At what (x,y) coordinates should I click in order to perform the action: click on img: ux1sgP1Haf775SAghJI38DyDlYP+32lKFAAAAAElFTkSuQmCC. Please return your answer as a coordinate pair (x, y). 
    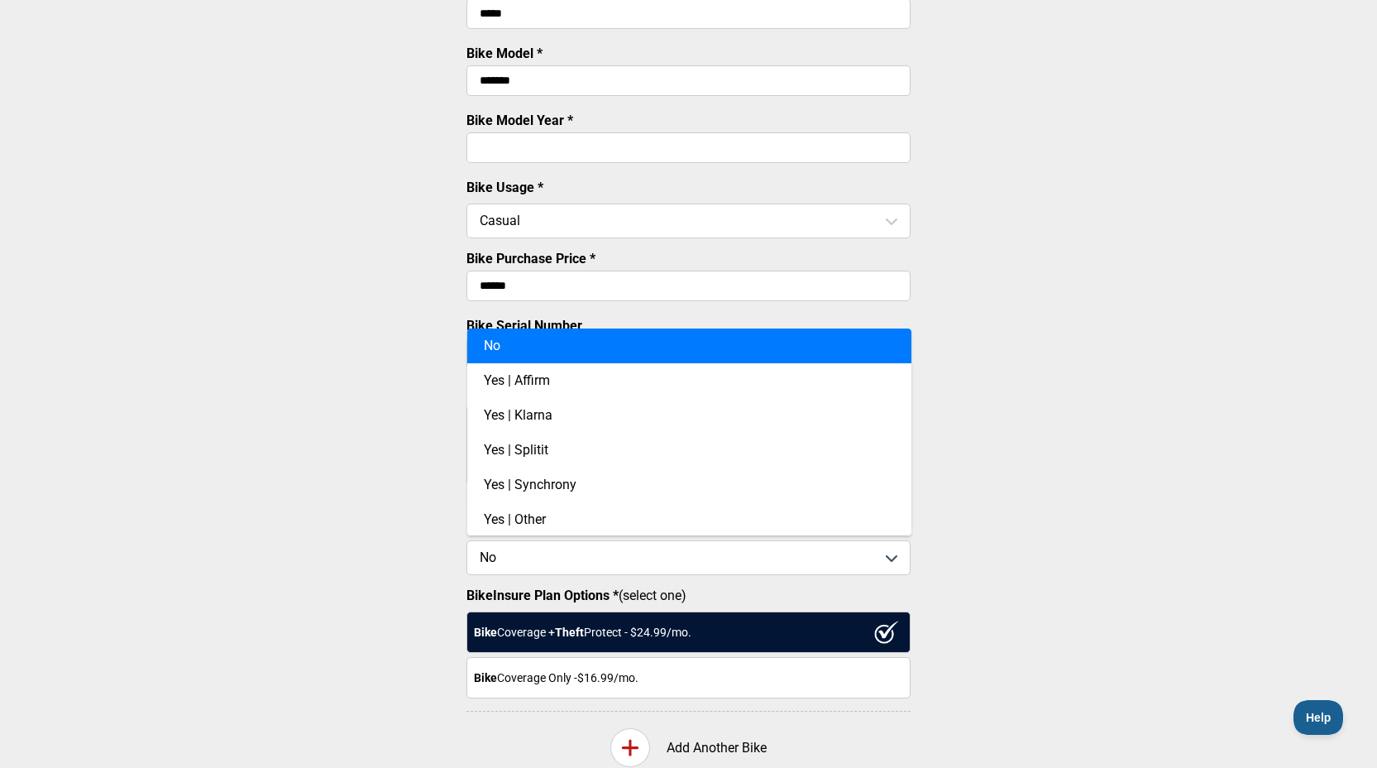
    Looking at the image, I should click on (887, 632).